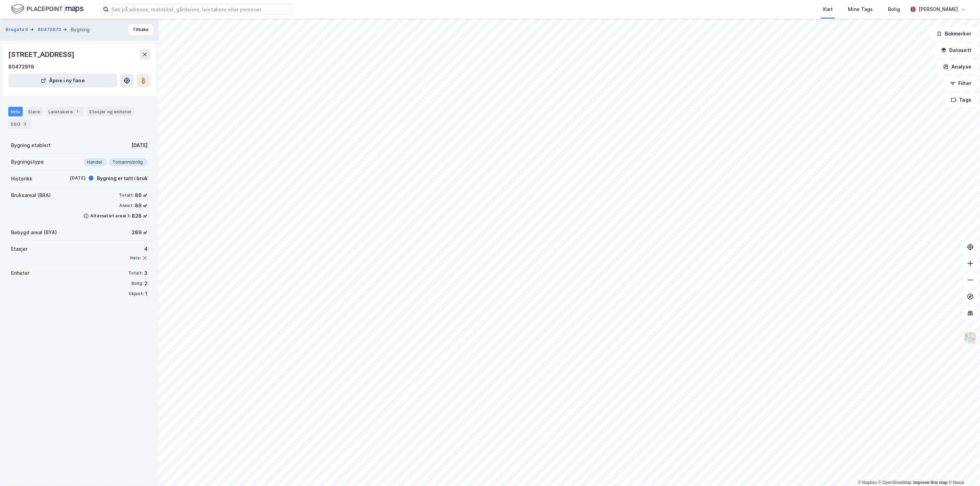 This screenshot has width=980, height=486. What do you see at coordinates (50, 30) in the screenshot?
I see `button: 80472870` at bounding box center [50, 30].